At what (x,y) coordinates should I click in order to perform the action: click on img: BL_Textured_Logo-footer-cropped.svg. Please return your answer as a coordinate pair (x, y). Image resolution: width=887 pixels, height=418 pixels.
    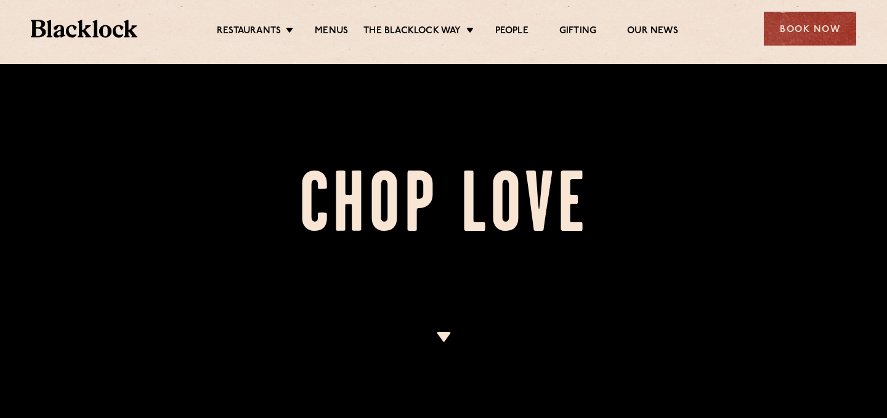
    Looking at the image, I should click on (84, 28).